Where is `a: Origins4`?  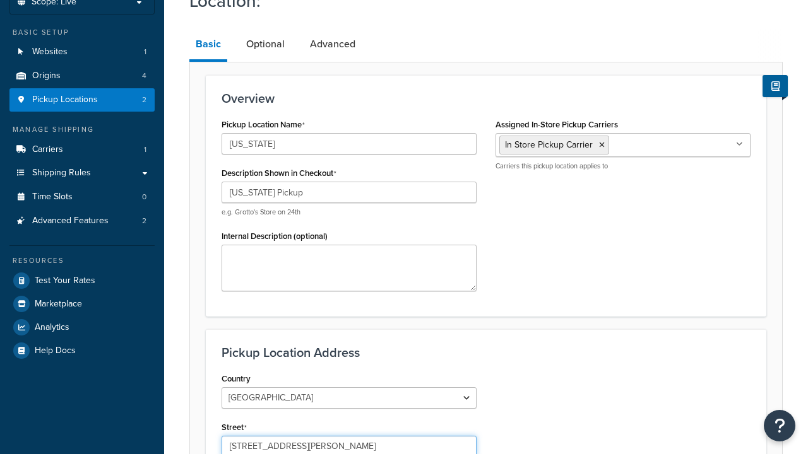 a: Origins4 is located at coordinates (82, 76).